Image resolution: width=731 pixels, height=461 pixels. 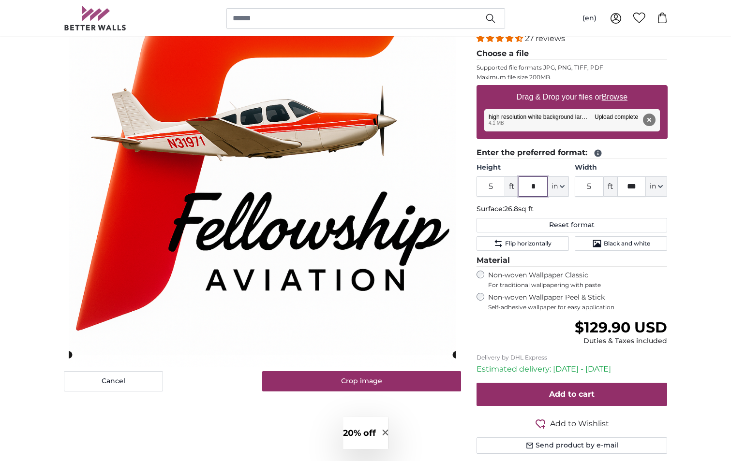 I want to click on span: Flip horizontally, so click(x=528, y=244).